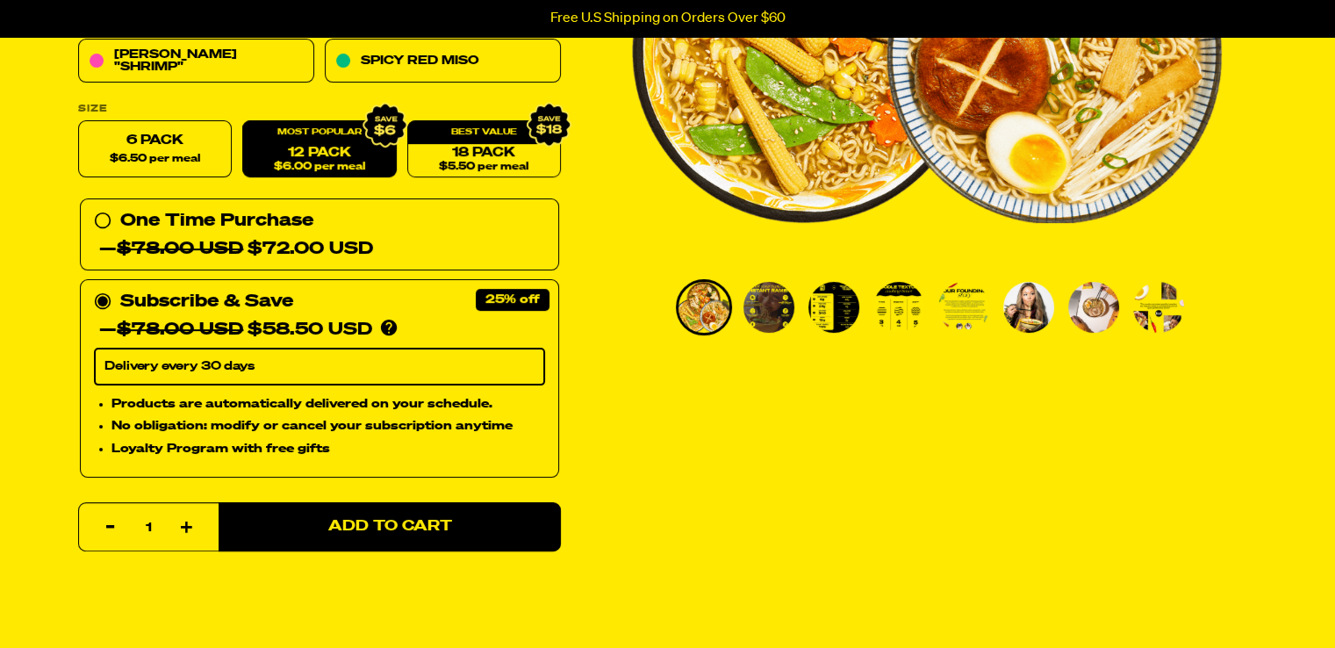  What do you see at coordinates (319, 149) in the screenshot?
I see `a: 12 Pack$6.00 per meal` at bounding box center [319, 149].